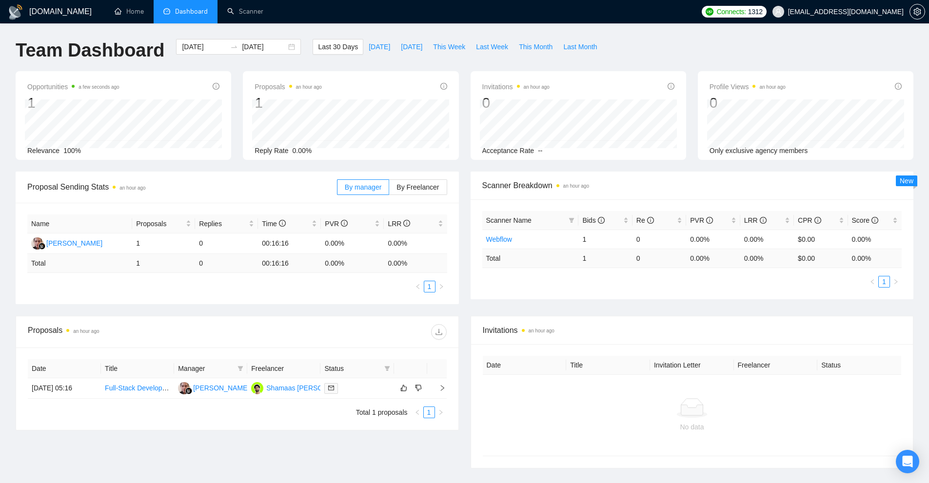 The width and height of the screenshot is (929, 483). What do you see at coordinates (692, 427) in the screenshot?
I see `div: No data` at bounding box center [692, 427].